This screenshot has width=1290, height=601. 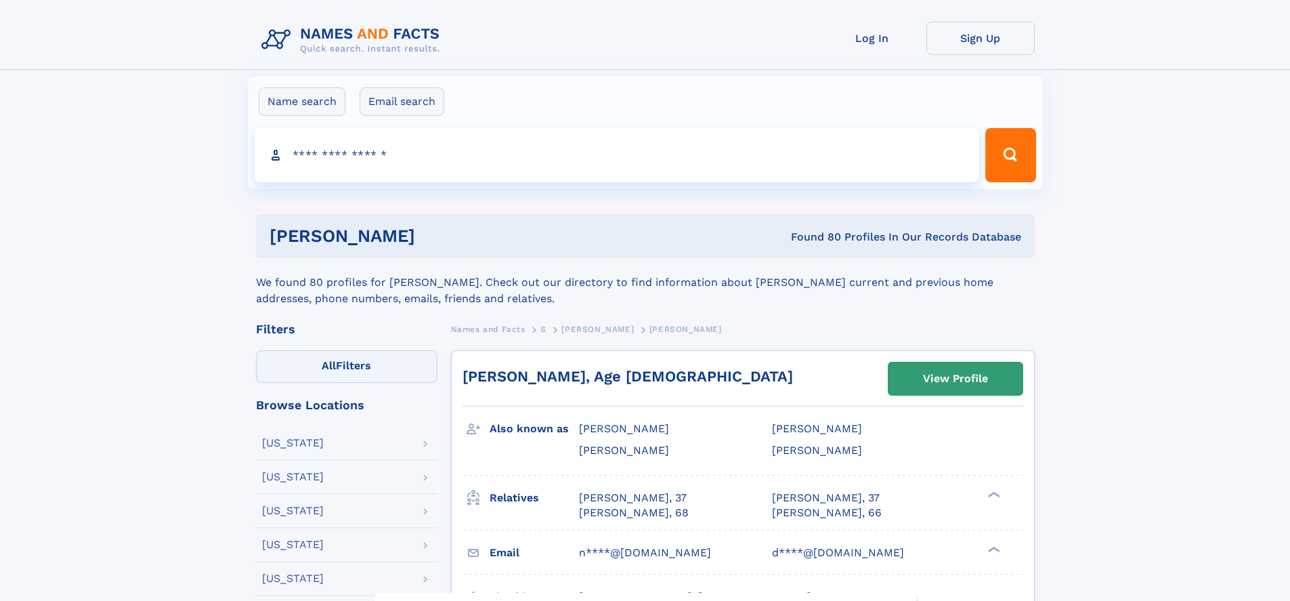 I want to click on h3: Email, so click(x=534, y=553).